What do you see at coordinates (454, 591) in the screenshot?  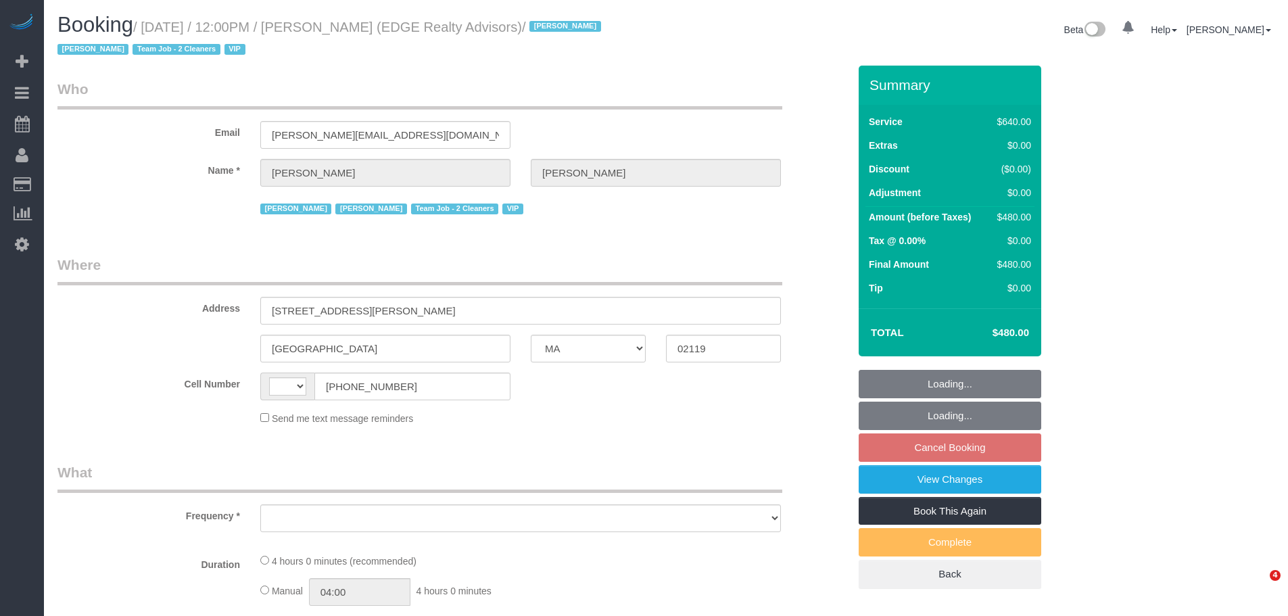 I see `span: 4 hours 0 minutes` at bounding box center [454, 591].